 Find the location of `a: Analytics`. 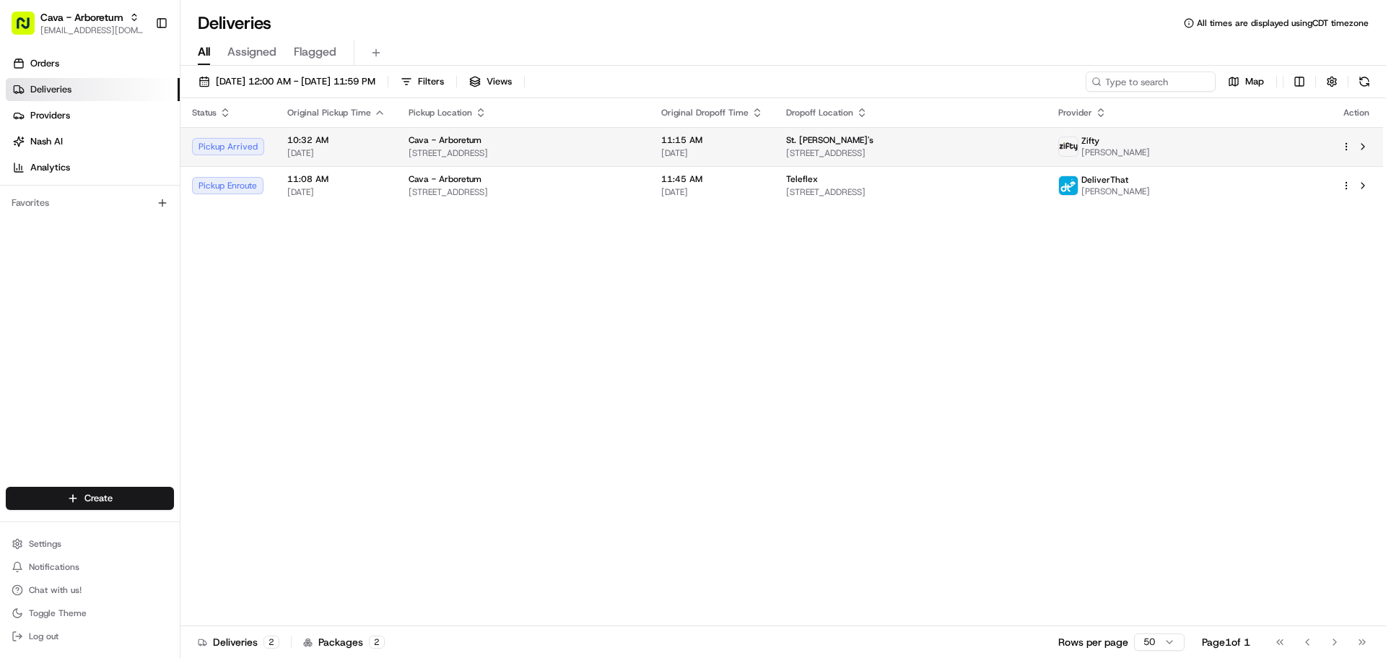

a: Analytics is located at coordinates (92, 168).